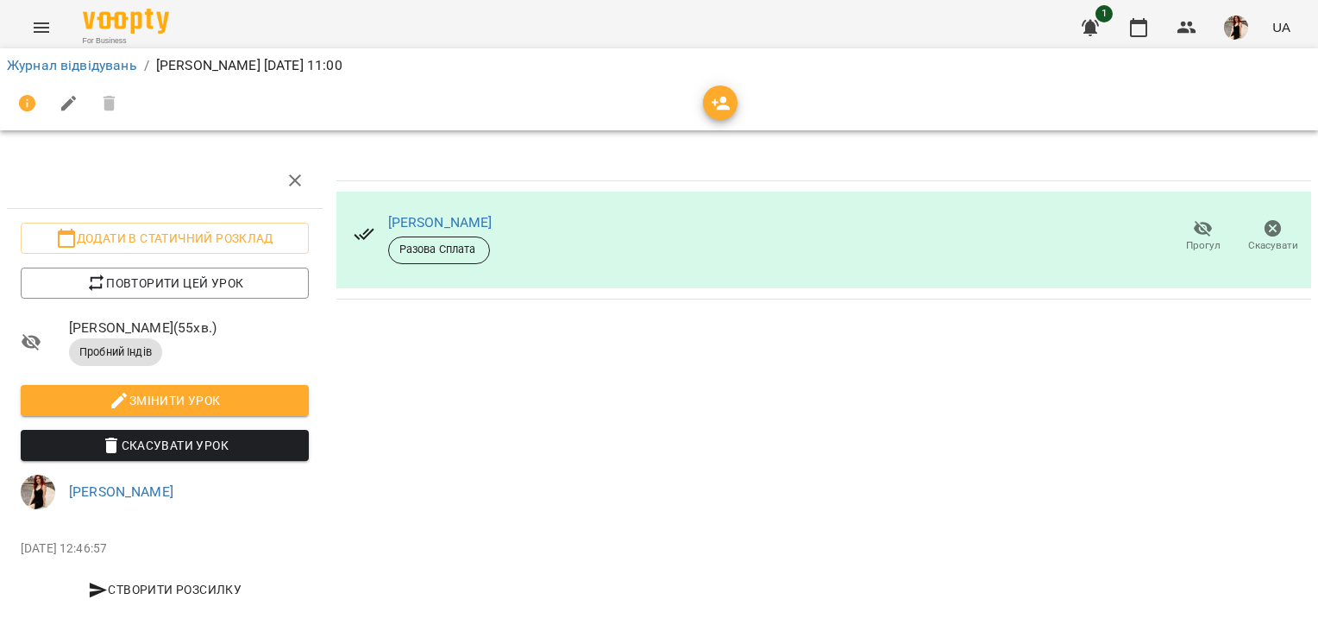 This screenshot has height=644, width=1318. Describe the element at coordinates (1273, 245) in the screenshot. I see `span: Скасувати` at that location.